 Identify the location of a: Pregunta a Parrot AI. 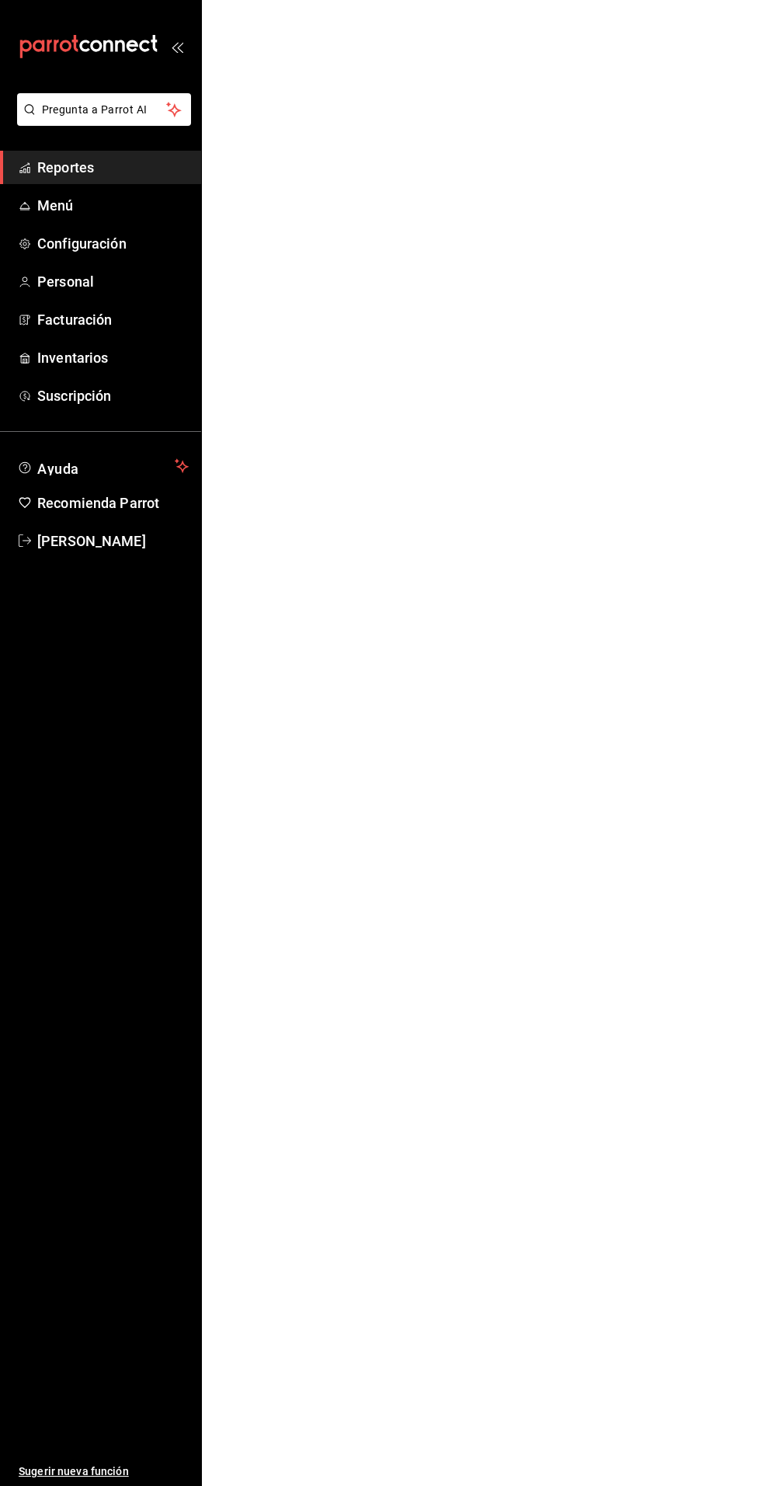
(101, 120).